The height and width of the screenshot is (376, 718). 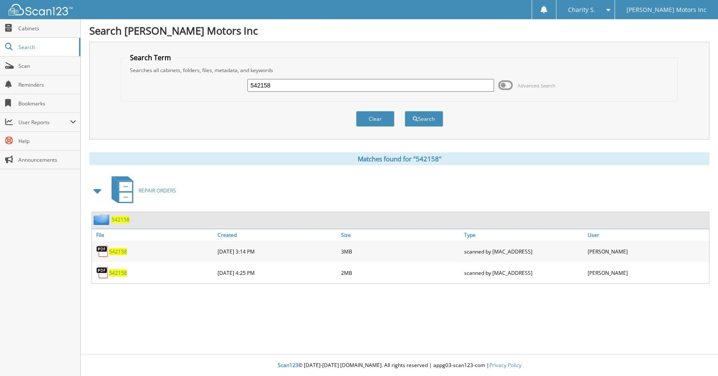 I want to click on div: 2MB, so click(x=400, y=273).